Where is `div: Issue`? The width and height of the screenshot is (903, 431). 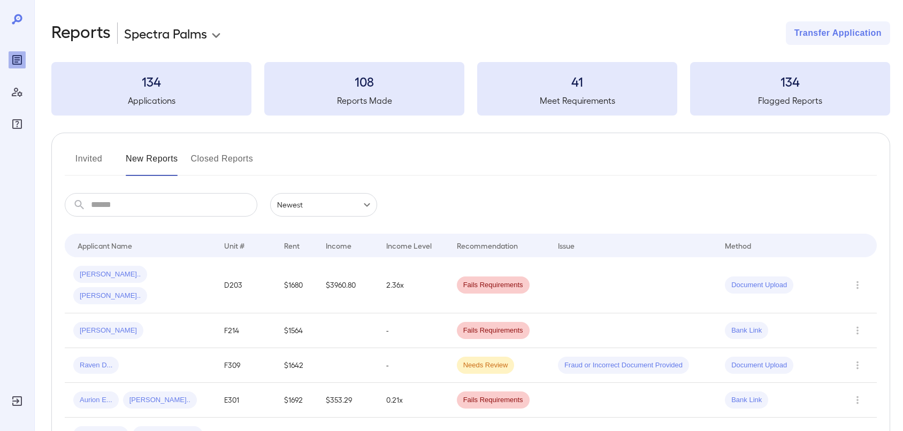 div: Issue is located at coordinates (566, 245).